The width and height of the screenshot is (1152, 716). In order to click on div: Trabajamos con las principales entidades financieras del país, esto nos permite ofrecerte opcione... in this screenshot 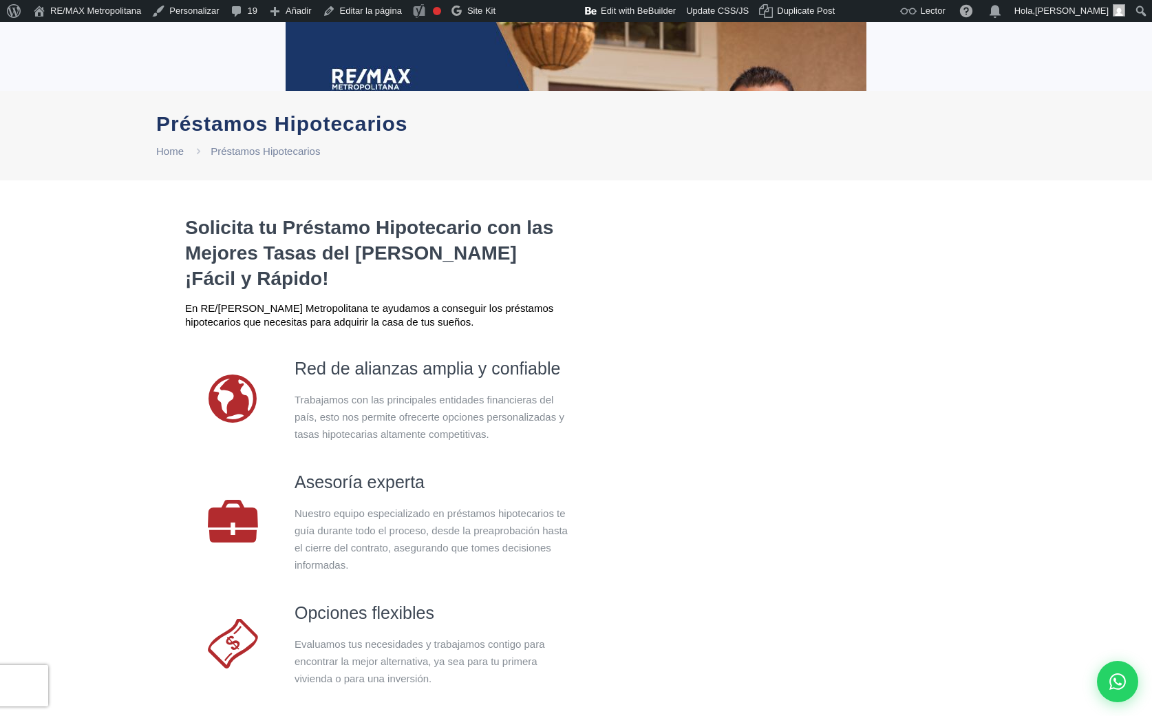, I will do `click(431, 416)`.